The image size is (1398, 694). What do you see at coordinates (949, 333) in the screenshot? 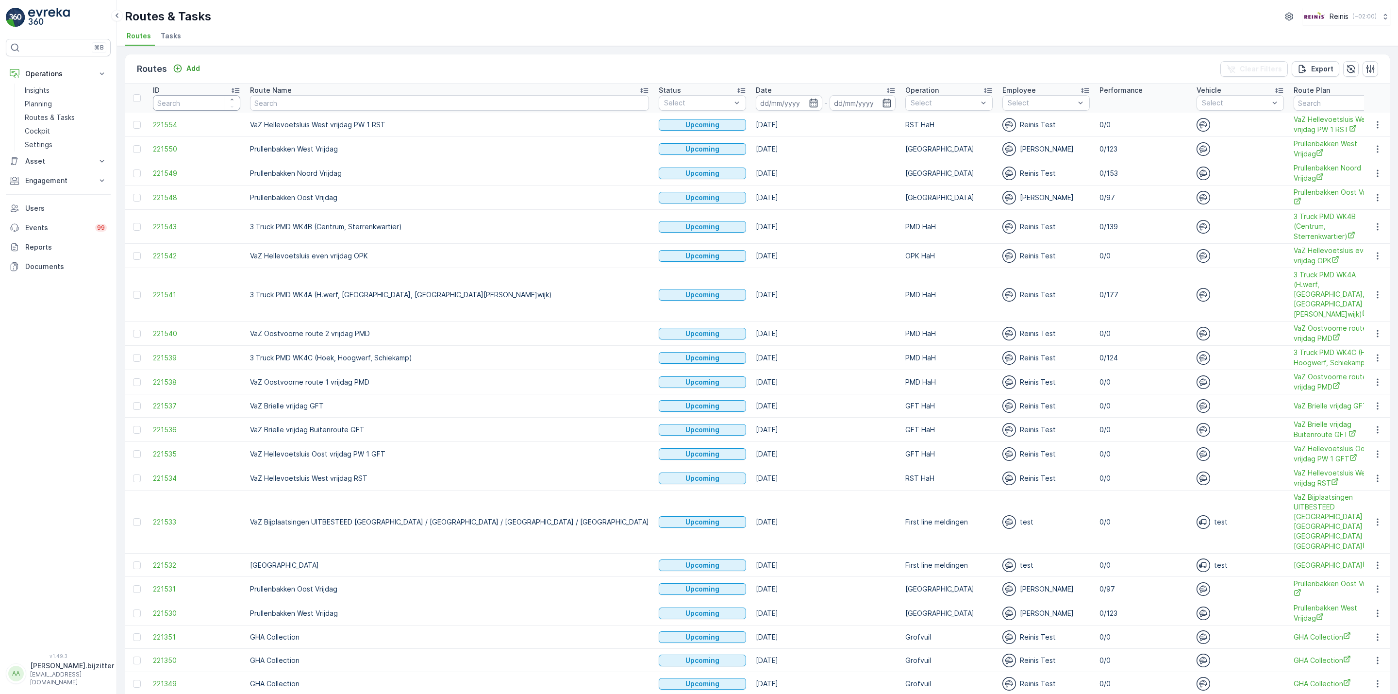
I see `td: PMD HaH` at bounding box center [949, 333].